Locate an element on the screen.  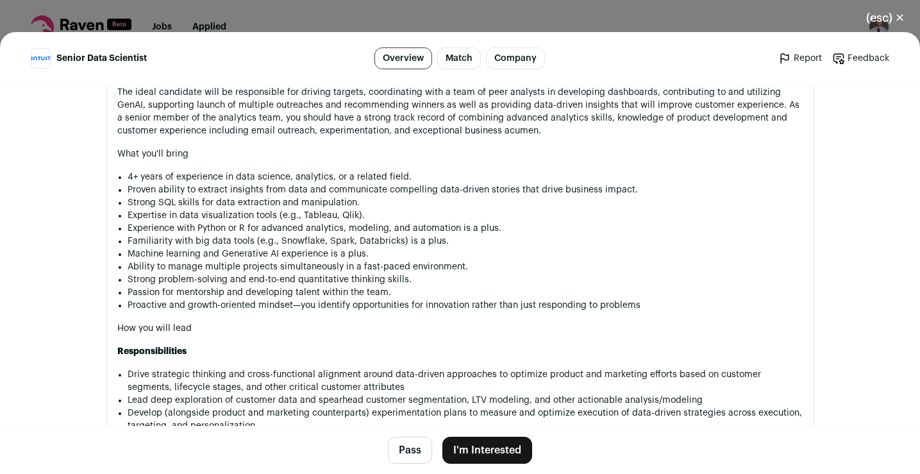
li: Passion for mentorship and developing talent within the team. is located at coordinates (465, 292).